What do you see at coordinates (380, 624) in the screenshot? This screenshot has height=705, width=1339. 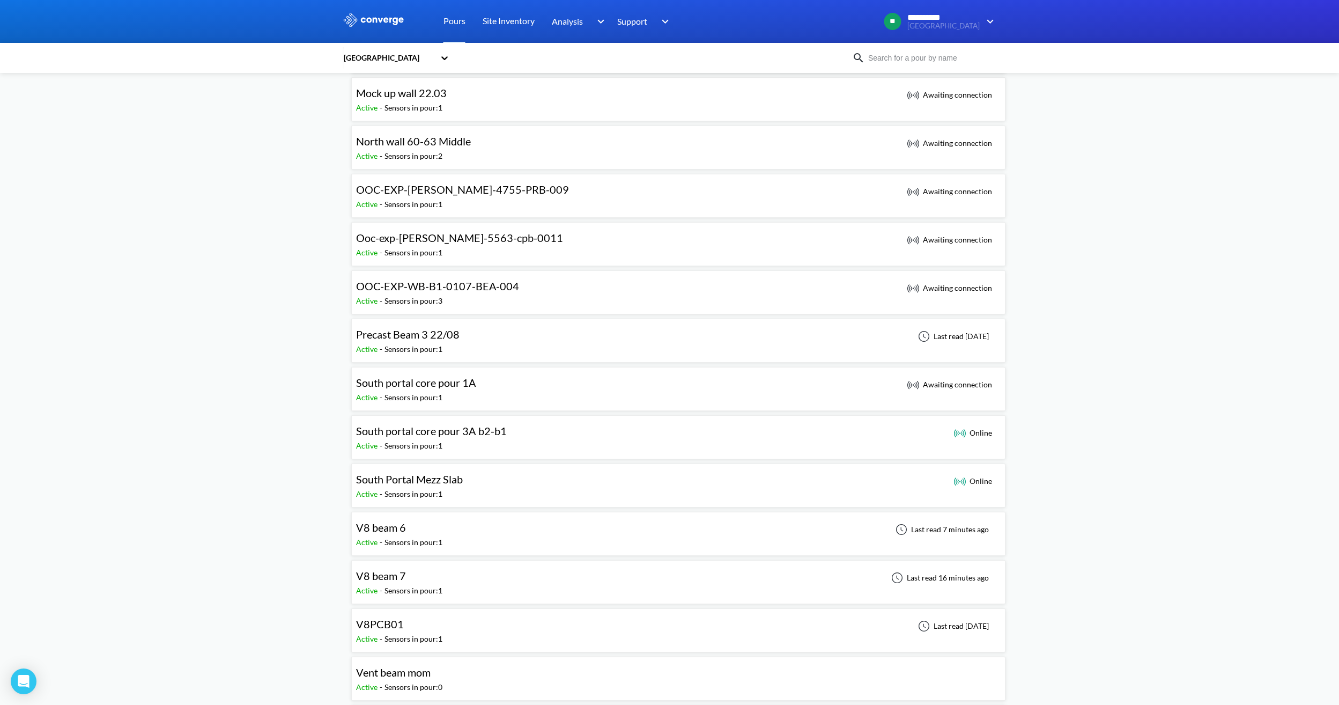 I see `span: V8PCB01` at bounding box center [380, 624].